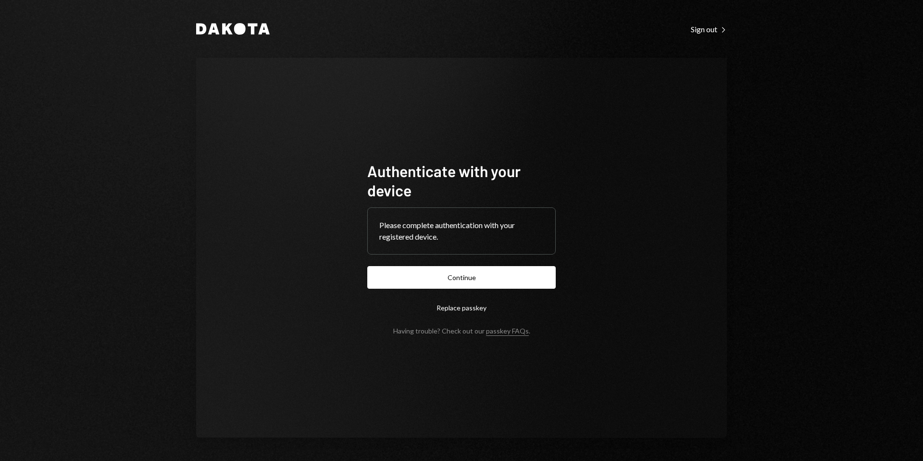  What do you see at coordinates (709, 29) in the screenshot?
I see `a: Sign out` at bounding box center [709, 29].